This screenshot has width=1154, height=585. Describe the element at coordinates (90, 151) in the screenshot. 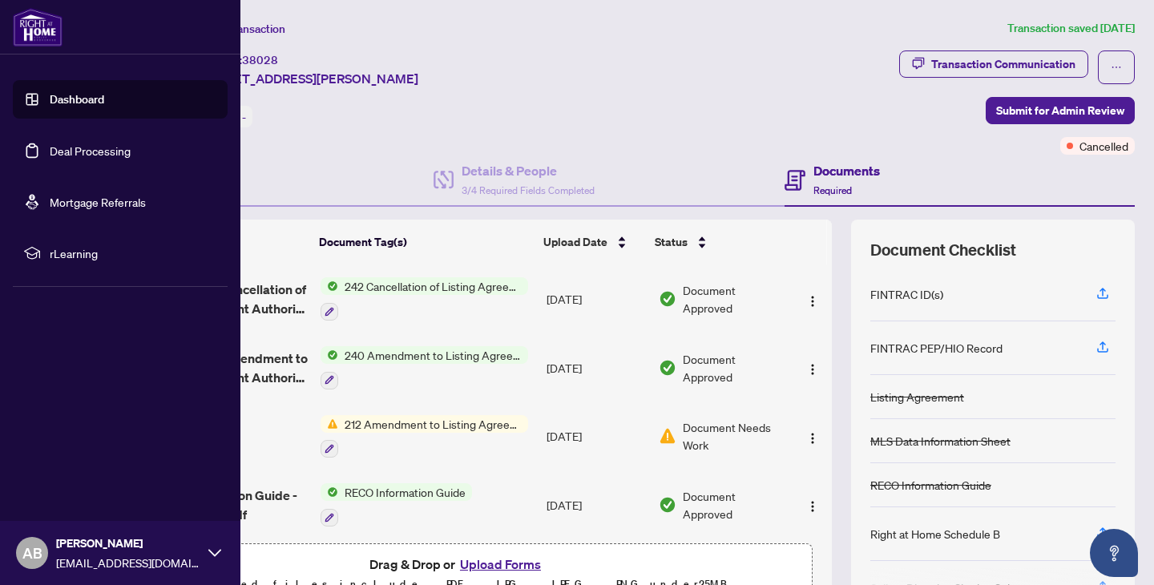

I see `a: Deal Processing` at that location.